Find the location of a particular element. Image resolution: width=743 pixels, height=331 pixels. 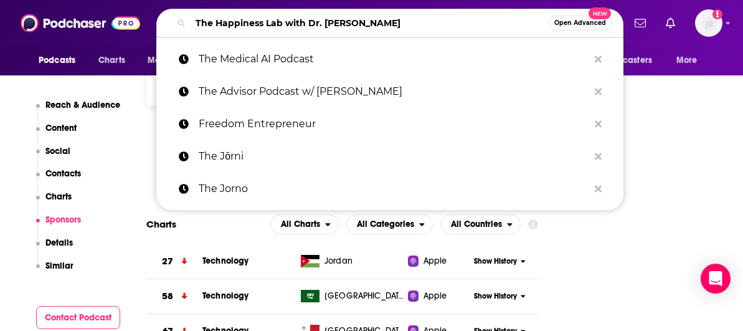

button: Details is located at coordinates (55, 249).